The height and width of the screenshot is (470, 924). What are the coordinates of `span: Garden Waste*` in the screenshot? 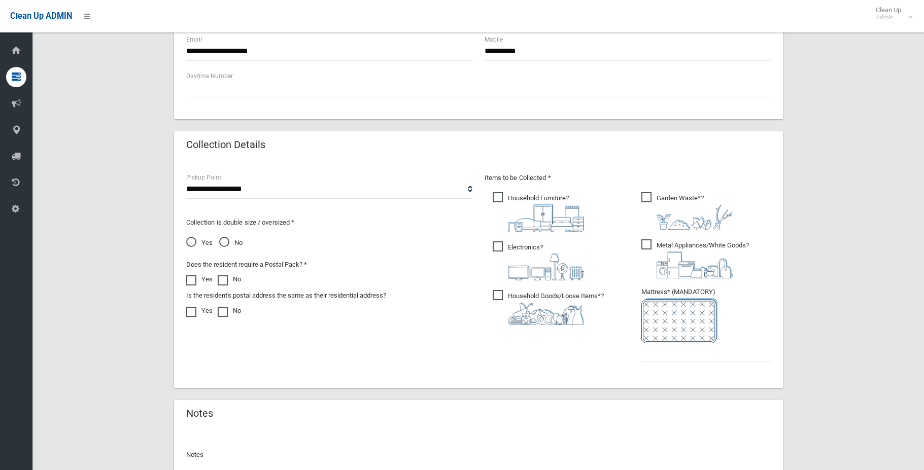 It's located at (687, 211).